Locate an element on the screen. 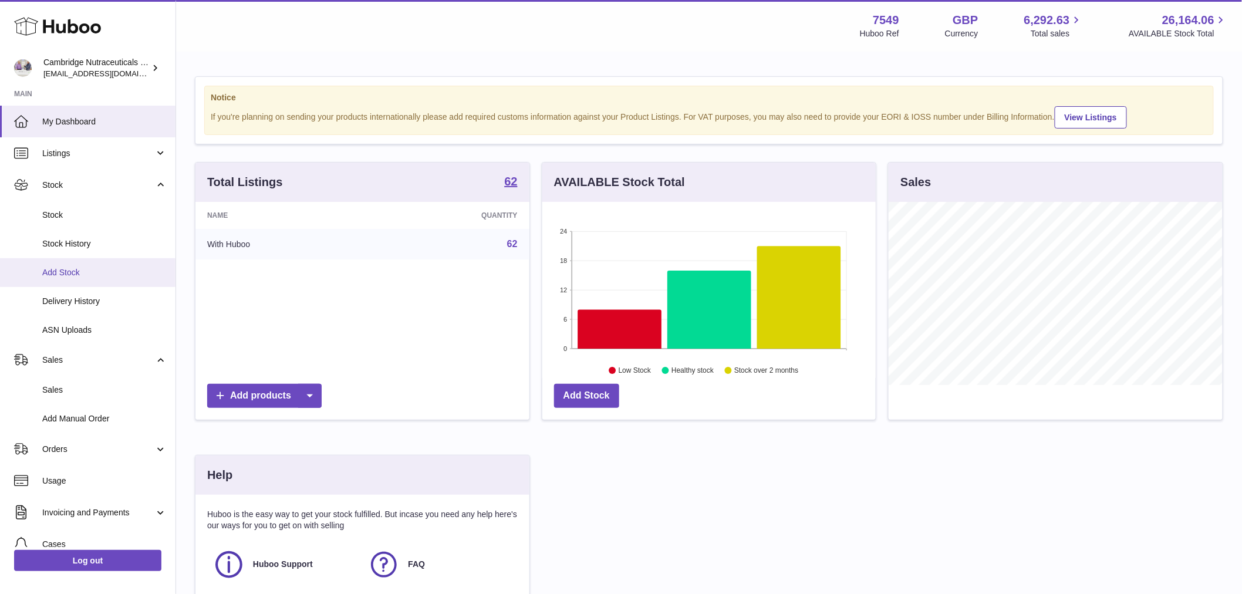 The width and height of the screenshot is (1242, 594). span: My Dashboard is located at coordinates (105, 122).